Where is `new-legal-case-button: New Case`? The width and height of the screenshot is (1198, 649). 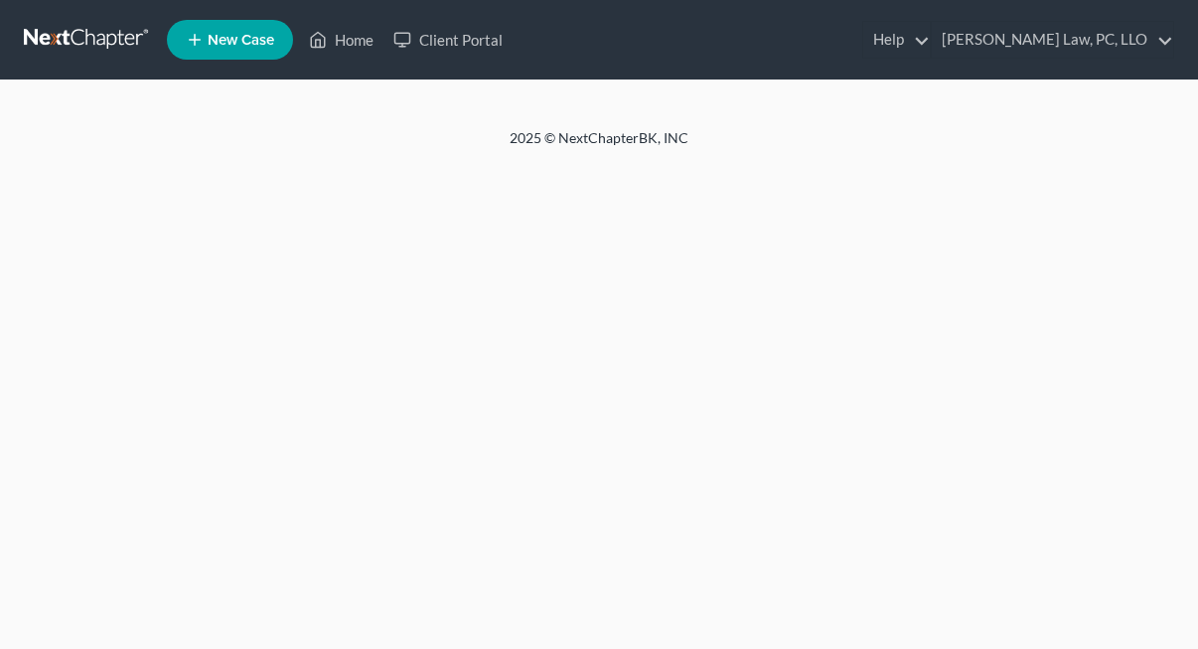 new-legal-case-button: New Case is located at coordinates (230, 40).